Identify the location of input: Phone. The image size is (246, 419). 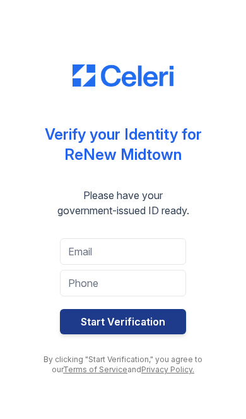
(123, 283).